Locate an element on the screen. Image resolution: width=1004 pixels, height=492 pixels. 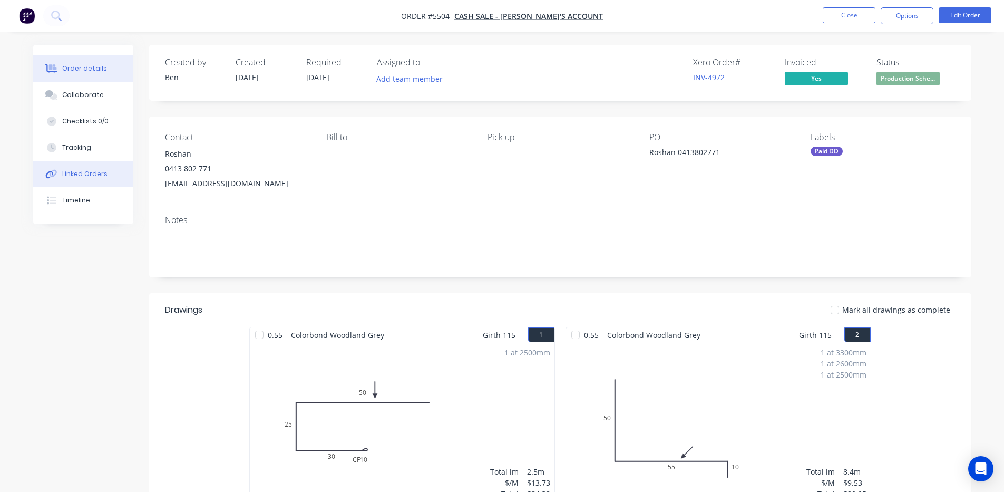
button: Checklists 0/0 is located at coordinates (83, 121).